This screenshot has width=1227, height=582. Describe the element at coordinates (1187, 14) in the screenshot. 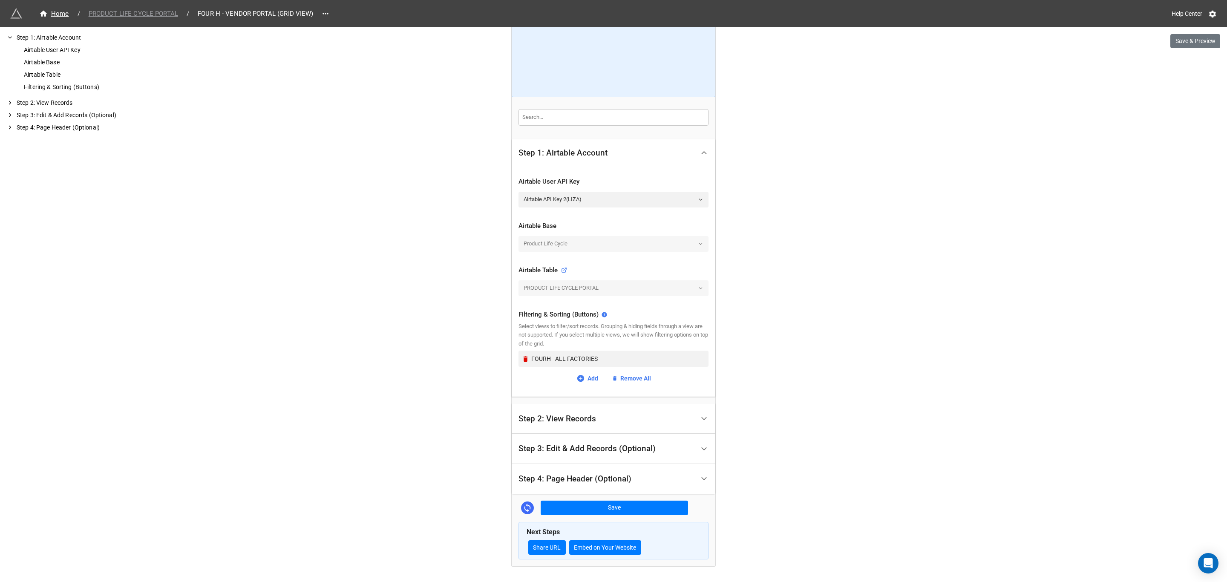

I see `a: Help Center` at that location.